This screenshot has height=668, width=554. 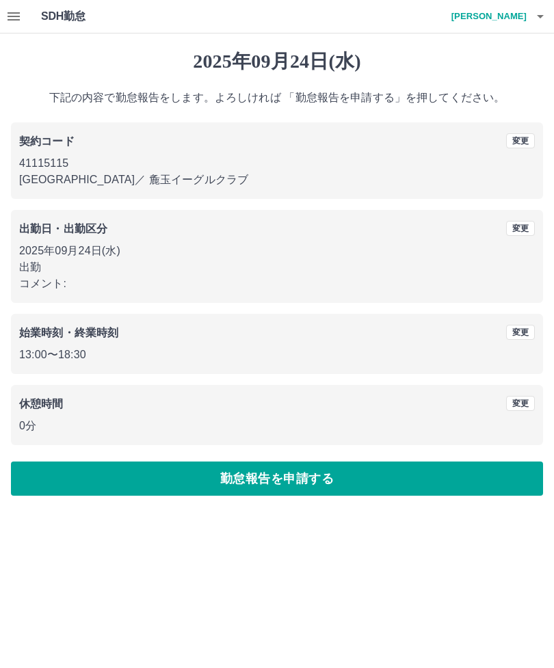 What do you see at coordinates (41, 404) in the screenshot?
I see `b: 休憩時間` at bounding box center [41, 404].